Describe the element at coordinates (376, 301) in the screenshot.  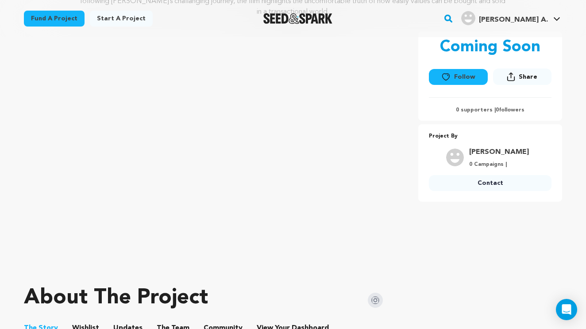
I see `img: Seed&Spark Instagram Icon` at that location.